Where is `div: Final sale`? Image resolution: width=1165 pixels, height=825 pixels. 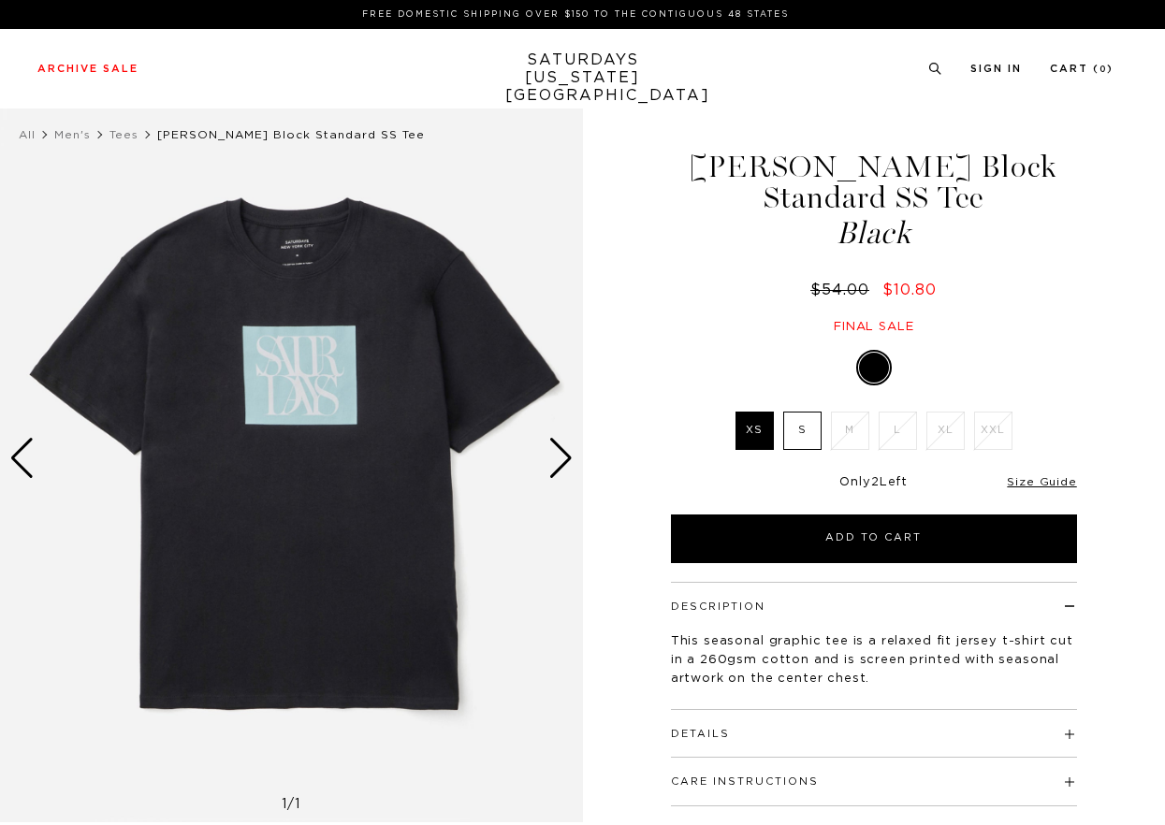
div: Final sale is located at coordinates (874, 327).